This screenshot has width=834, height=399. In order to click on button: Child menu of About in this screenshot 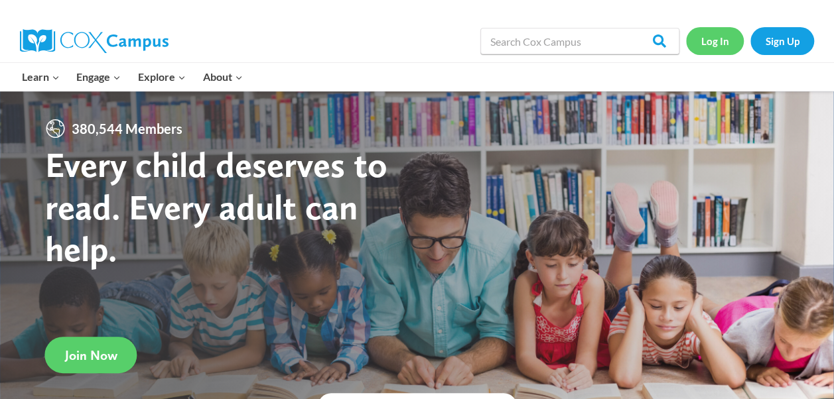, I will do `click(223, 77)`.